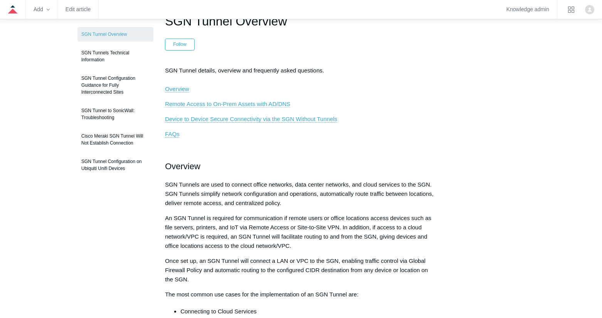  I want to click on a: FAQs, so click(172, 134).